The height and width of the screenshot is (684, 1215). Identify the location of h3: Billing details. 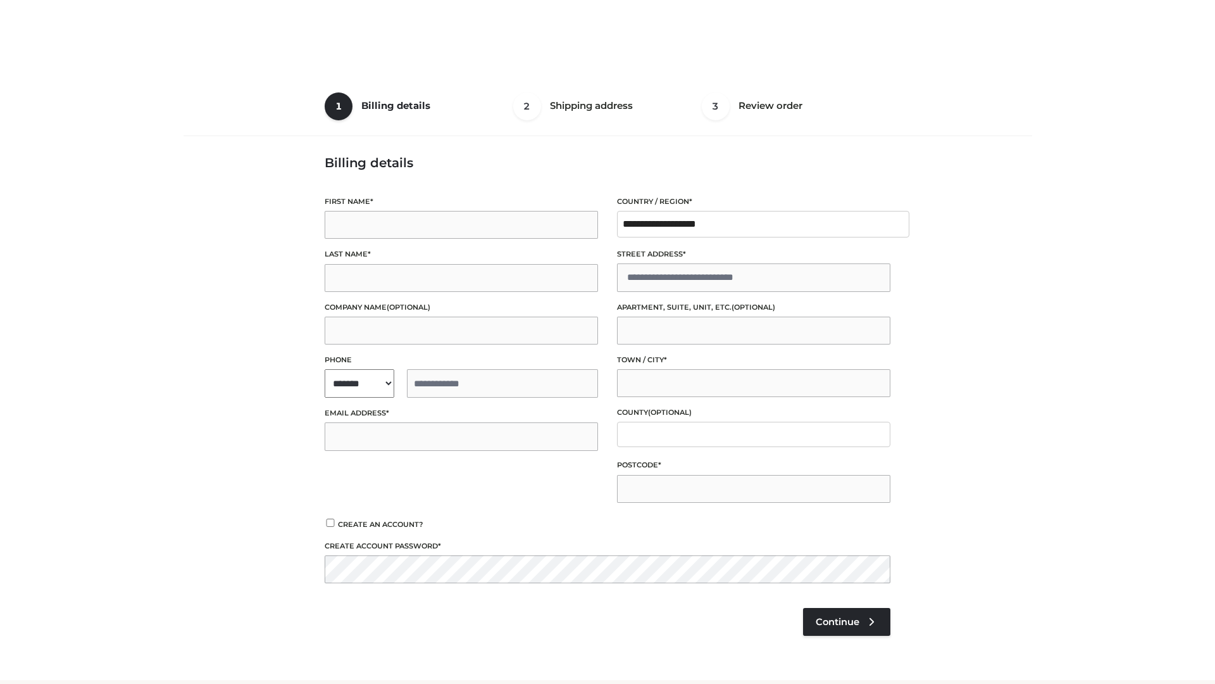
(608, 163).